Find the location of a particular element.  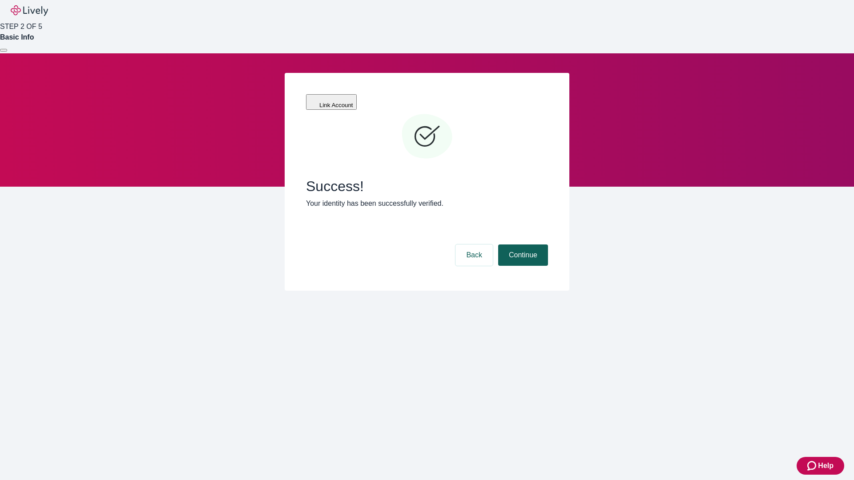

button: Back is located at coordinates (474, 255).